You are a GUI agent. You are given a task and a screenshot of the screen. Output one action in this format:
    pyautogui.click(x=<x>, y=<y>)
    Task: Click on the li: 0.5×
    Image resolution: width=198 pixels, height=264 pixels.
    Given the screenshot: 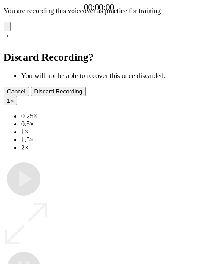 What is the action you would take?
    pyautogui.click(x=108, y=124)
    